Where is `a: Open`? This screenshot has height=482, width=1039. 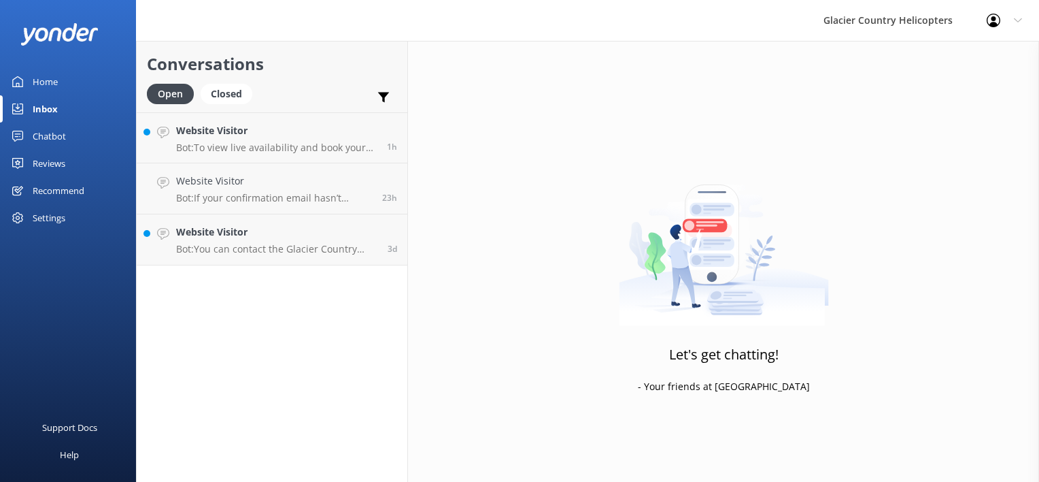 a: Open is located at coordinates (173, 93).